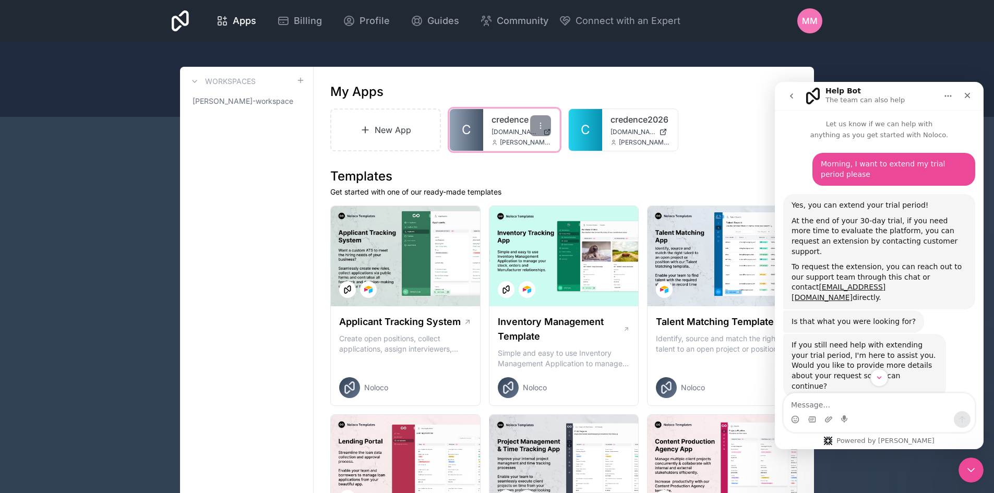 The width and height of the screenshot is (994, 493). What do you see at coordinates (521, 119) in the screenshot?
I see `a: credence` at bounding box center [521, 119].